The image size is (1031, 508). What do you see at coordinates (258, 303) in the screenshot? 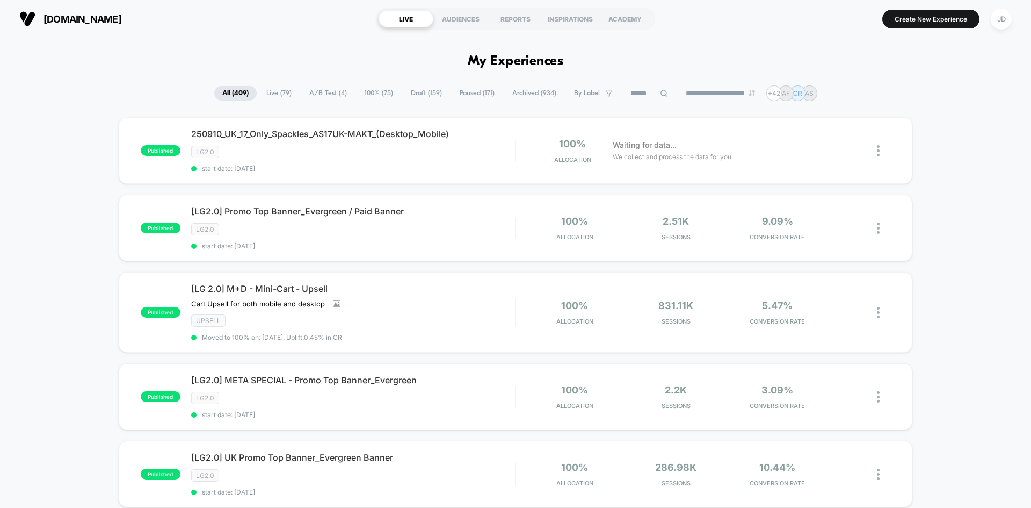
I see `span: Cart Upsell for both mobile and desktop` at bounding box center [258, 303].